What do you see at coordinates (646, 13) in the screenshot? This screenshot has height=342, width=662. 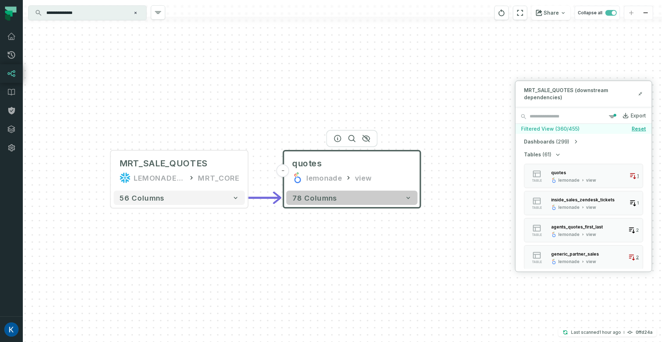 I see `button: zoom out` at bounding box center [646, 13].